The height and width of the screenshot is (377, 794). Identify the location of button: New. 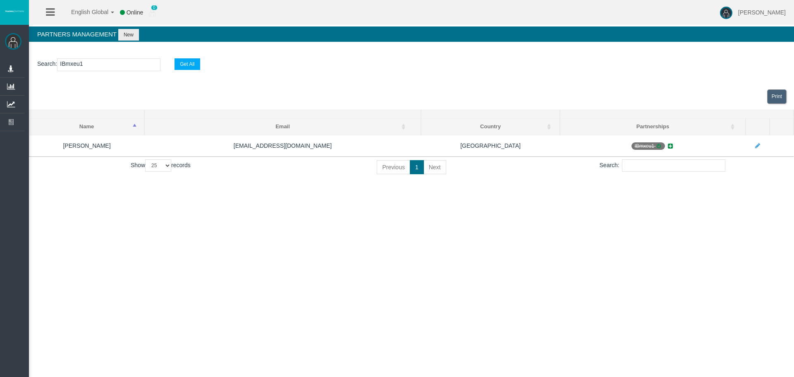
(129, 35).